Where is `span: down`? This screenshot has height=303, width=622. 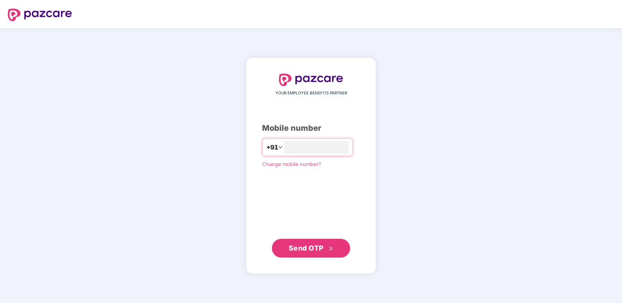 span: down is located at coordinates (280, 147).